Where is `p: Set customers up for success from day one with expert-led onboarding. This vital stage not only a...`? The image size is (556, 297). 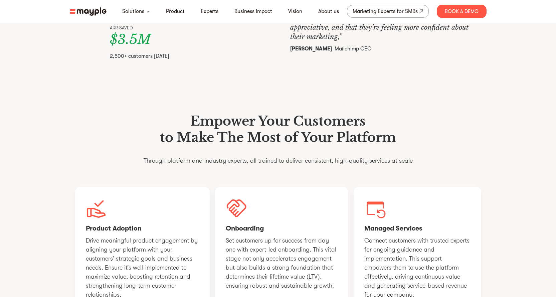
p: Set customers up for success from day one with expert-led onboarding. This vital stage not only a... is located at coordinates (282, 263).